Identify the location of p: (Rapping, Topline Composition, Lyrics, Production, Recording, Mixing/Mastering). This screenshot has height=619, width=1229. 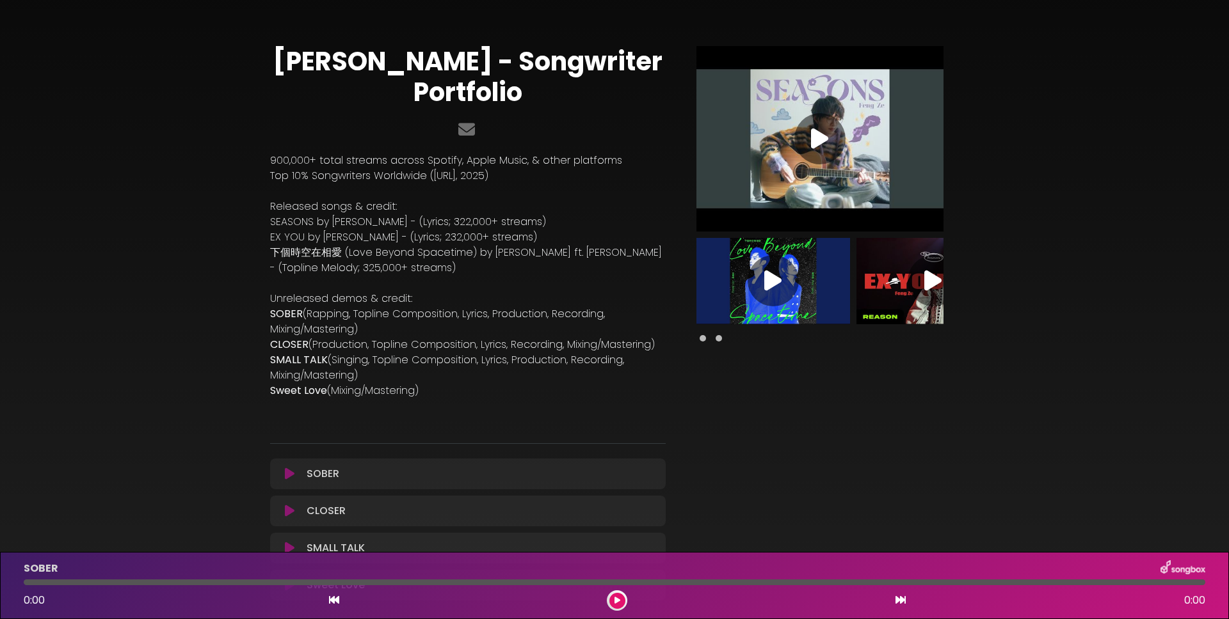
(468, 322).